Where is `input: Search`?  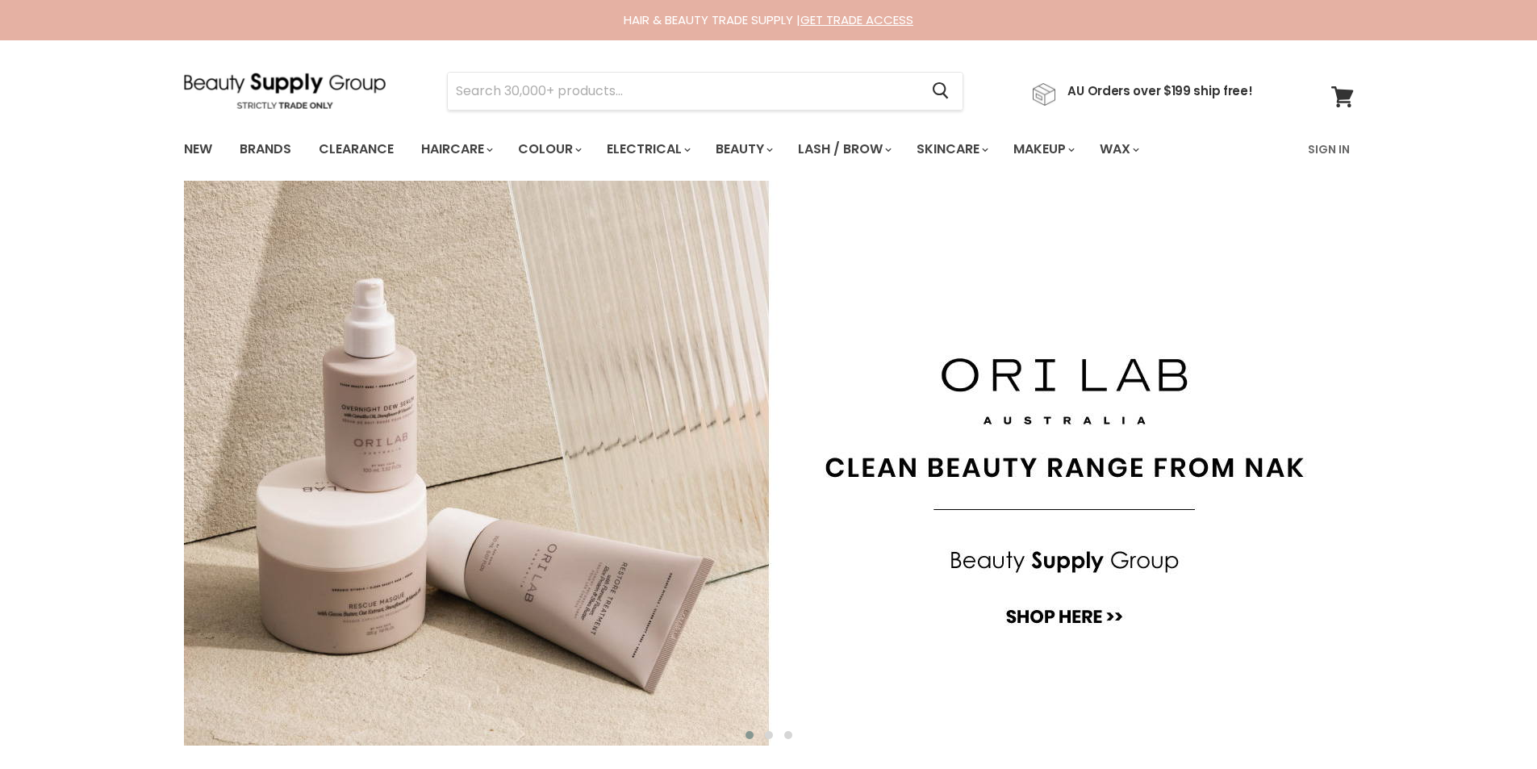
input: Search is located at coordinates (684, 91).